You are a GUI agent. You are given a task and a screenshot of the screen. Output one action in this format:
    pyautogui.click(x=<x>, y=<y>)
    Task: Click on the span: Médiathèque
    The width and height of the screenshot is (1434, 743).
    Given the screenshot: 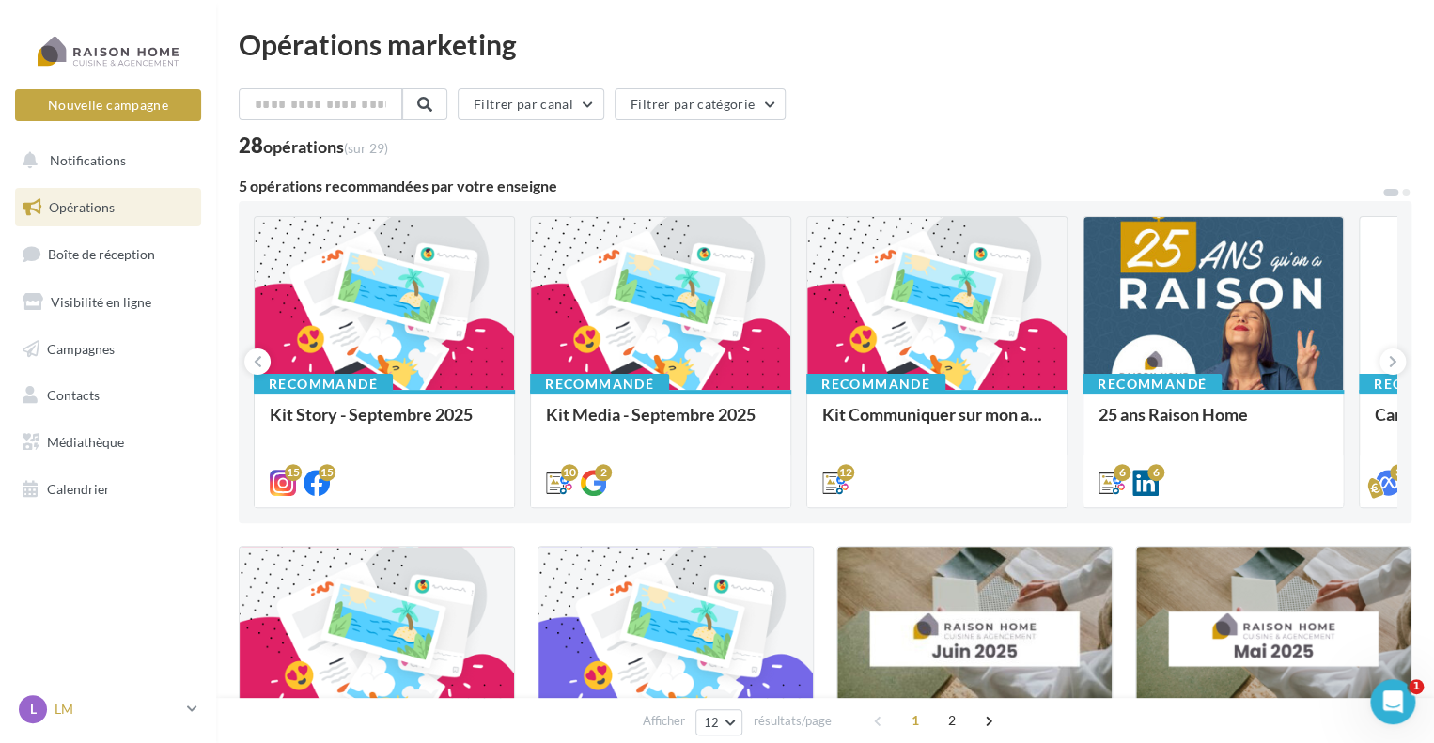 What is the action you would take?
    pyautogui.click(x=86, y=442)
    